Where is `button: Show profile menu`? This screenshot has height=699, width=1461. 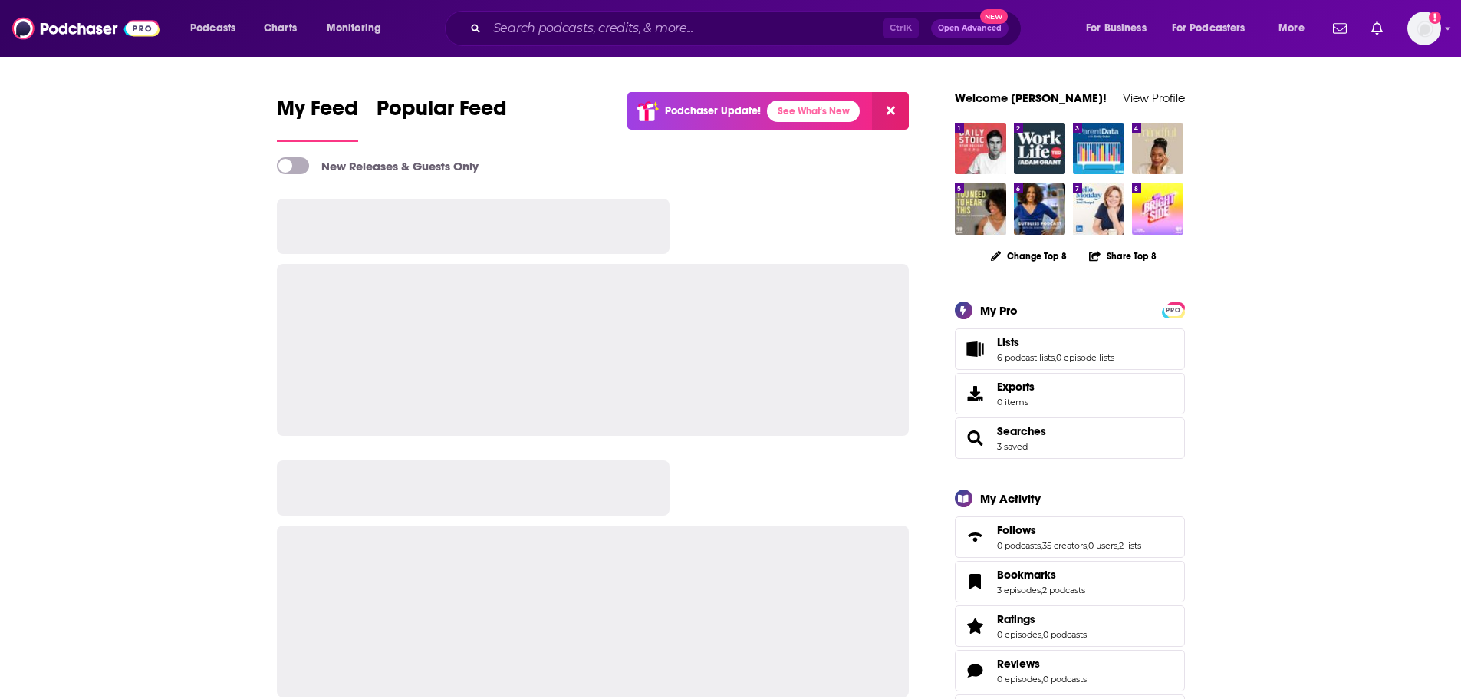
button: Show profile menu is located at coordinates (1425, 28).